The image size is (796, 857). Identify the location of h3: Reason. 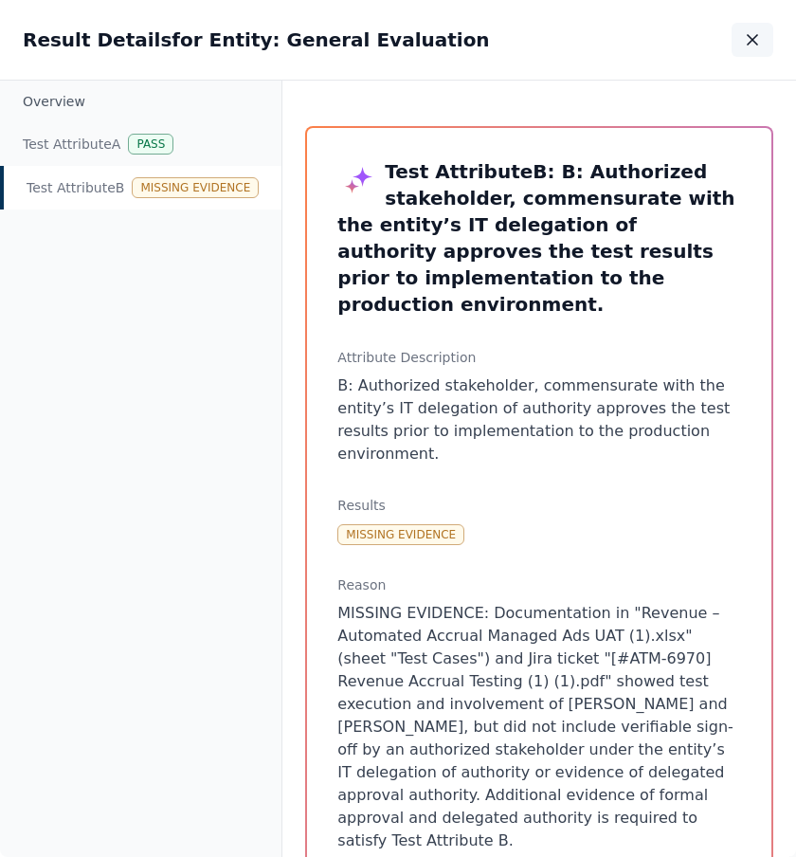
(539, 585).